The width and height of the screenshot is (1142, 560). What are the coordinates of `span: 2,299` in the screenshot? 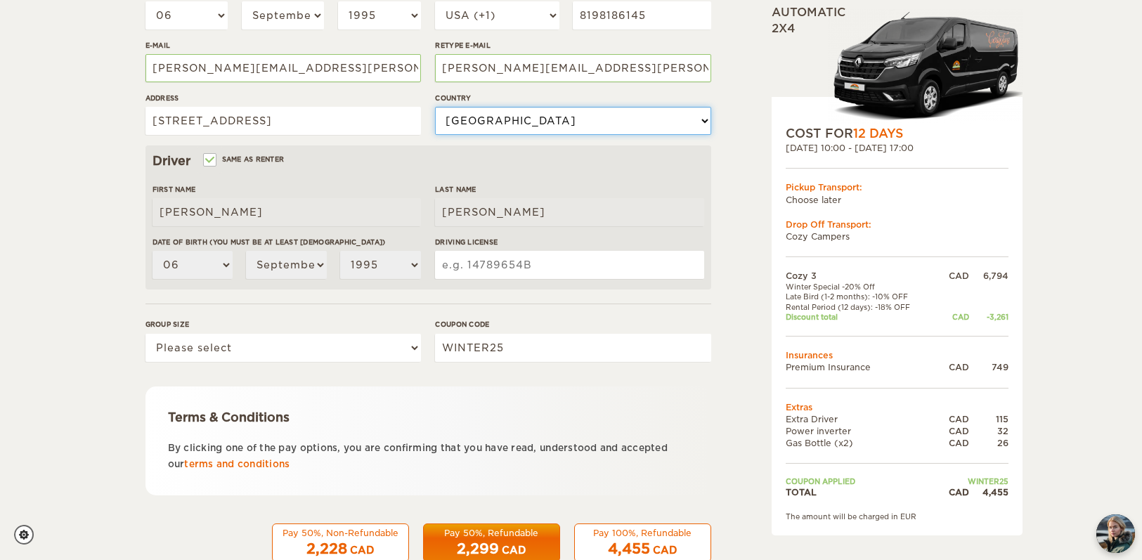 It's located at (478, 549).